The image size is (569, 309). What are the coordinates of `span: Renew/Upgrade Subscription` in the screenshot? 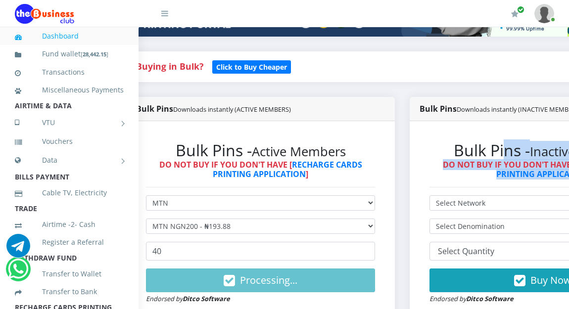 It's located at (520, 9).